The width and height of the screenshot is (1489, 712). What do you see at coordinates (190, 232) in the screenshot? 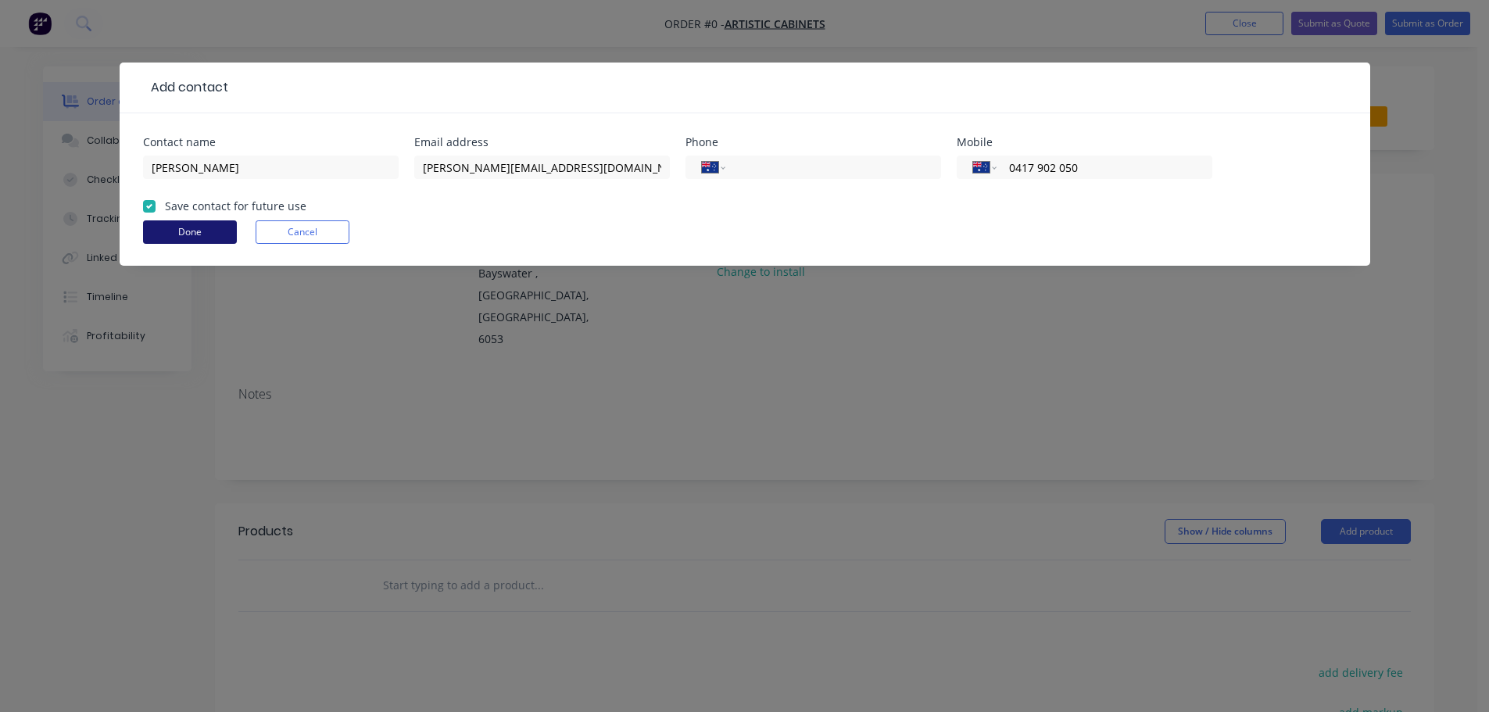
I see `button: Done` at bounding box center [190, 232].